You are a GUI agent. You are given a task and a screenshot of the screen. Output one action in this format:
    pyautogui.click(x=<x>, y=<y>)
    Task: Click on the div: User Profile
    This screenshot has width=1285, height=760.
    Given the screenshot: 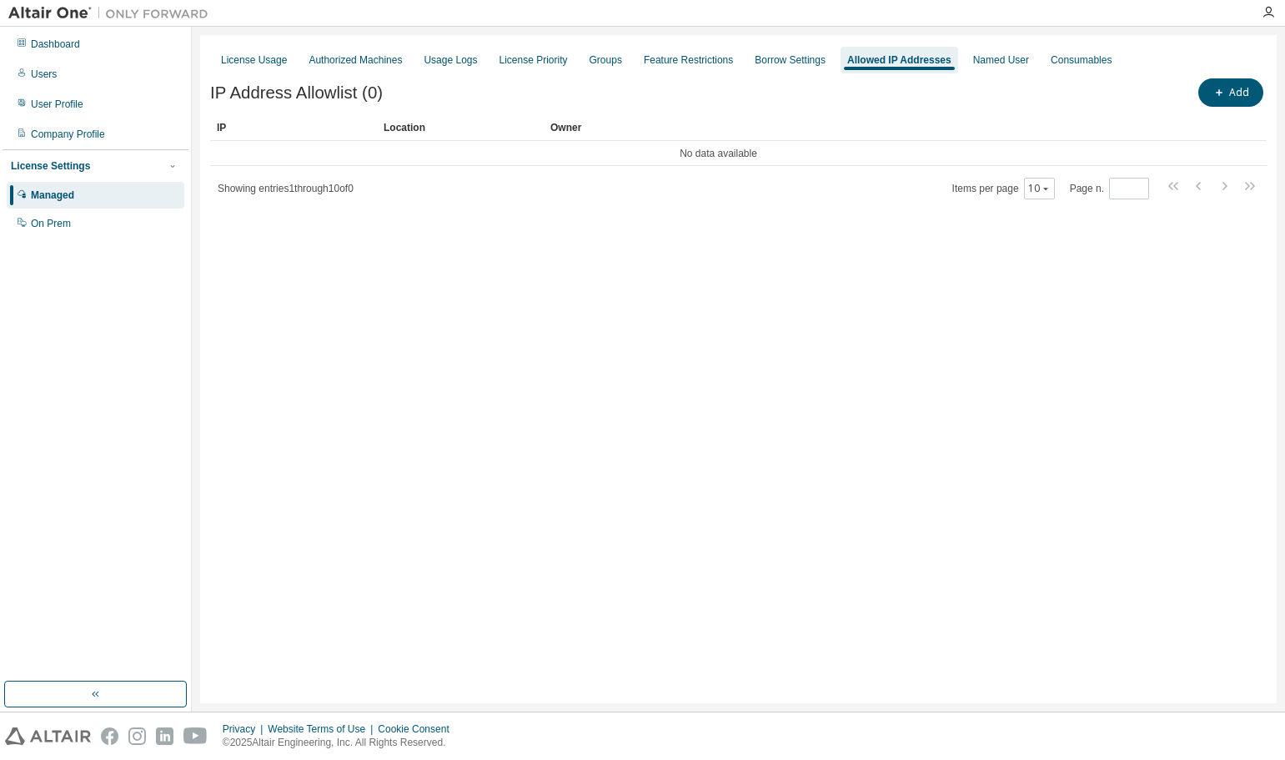 What is the action you would take?
    pyautogui.click(x=57, y=104)
    